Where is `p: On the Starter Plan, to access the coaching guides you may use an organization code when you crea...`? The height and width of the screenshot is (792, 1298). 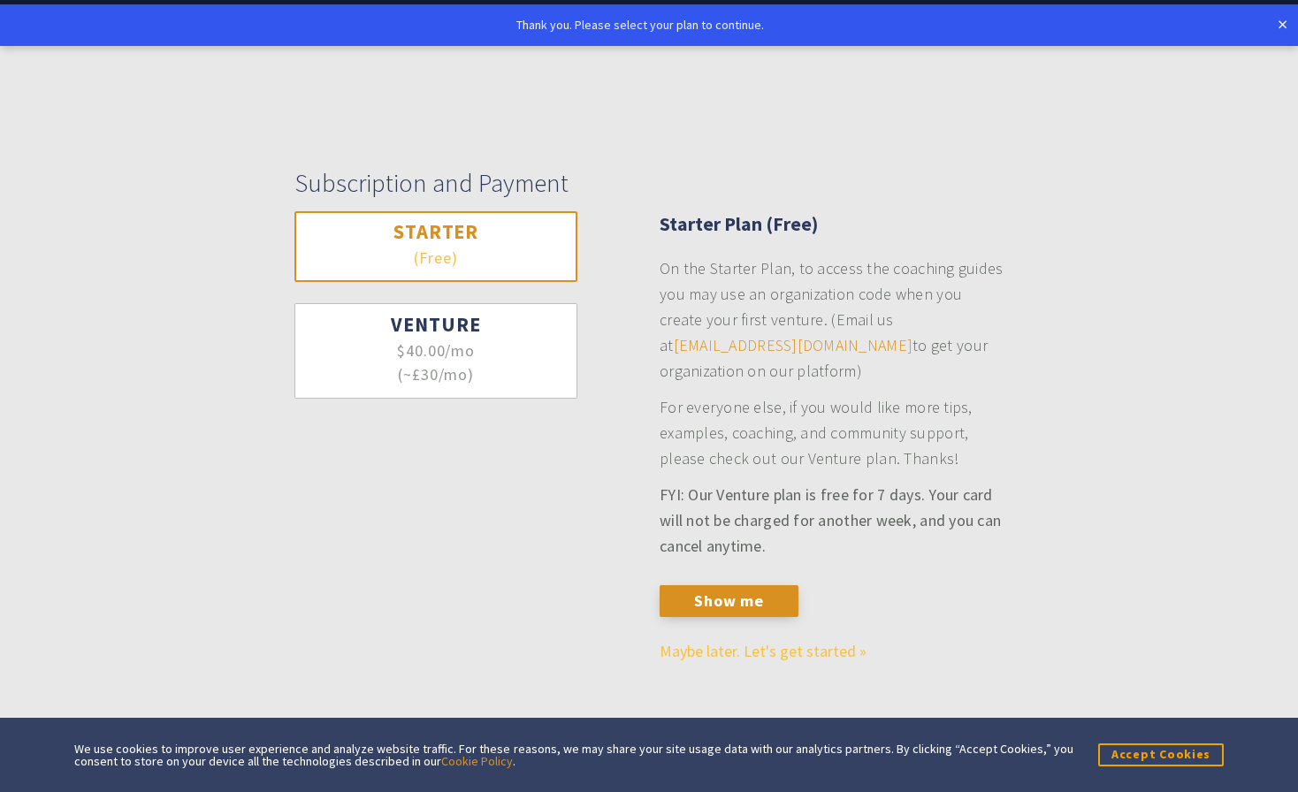
p: On the Starter Plan, to access the coaching guides you may use an organization code when you crea... is located at coordinates (831, 319).